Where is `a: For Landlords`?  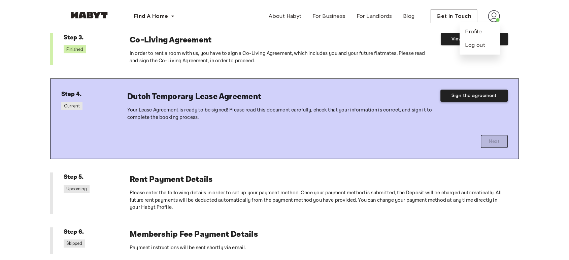
a: For Landlords is located at coordinates (374, 16).